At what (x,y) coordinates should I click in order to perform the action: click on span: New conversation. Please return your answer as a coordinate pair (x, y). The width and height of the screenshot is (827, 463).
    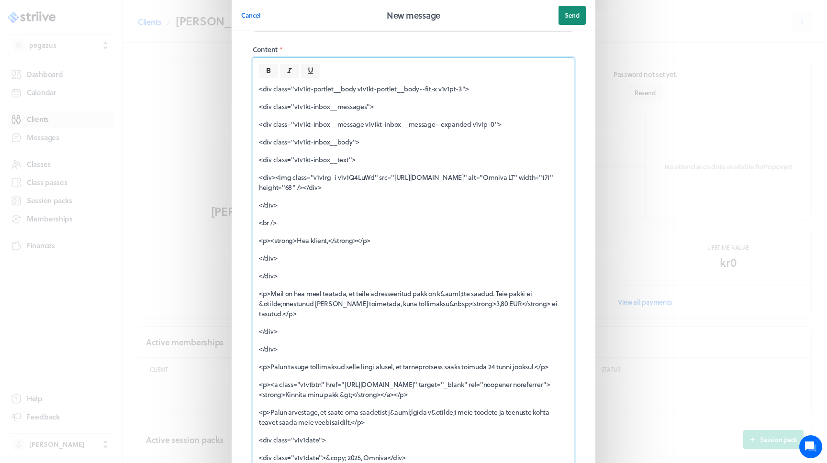
    Looking at the image, I should click on (88, 121).